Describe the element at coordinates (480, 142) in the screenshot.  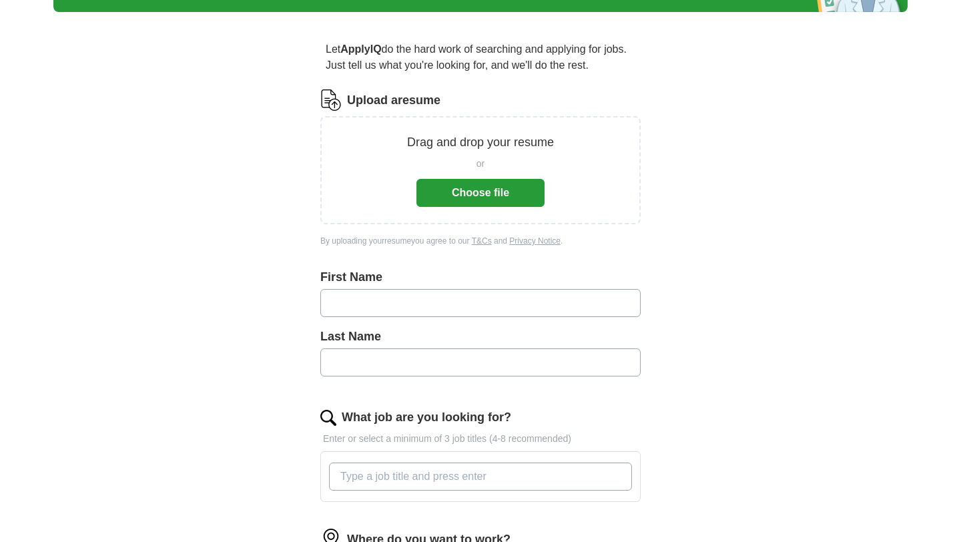
I see `p: Drag and drop your resume` at that location.